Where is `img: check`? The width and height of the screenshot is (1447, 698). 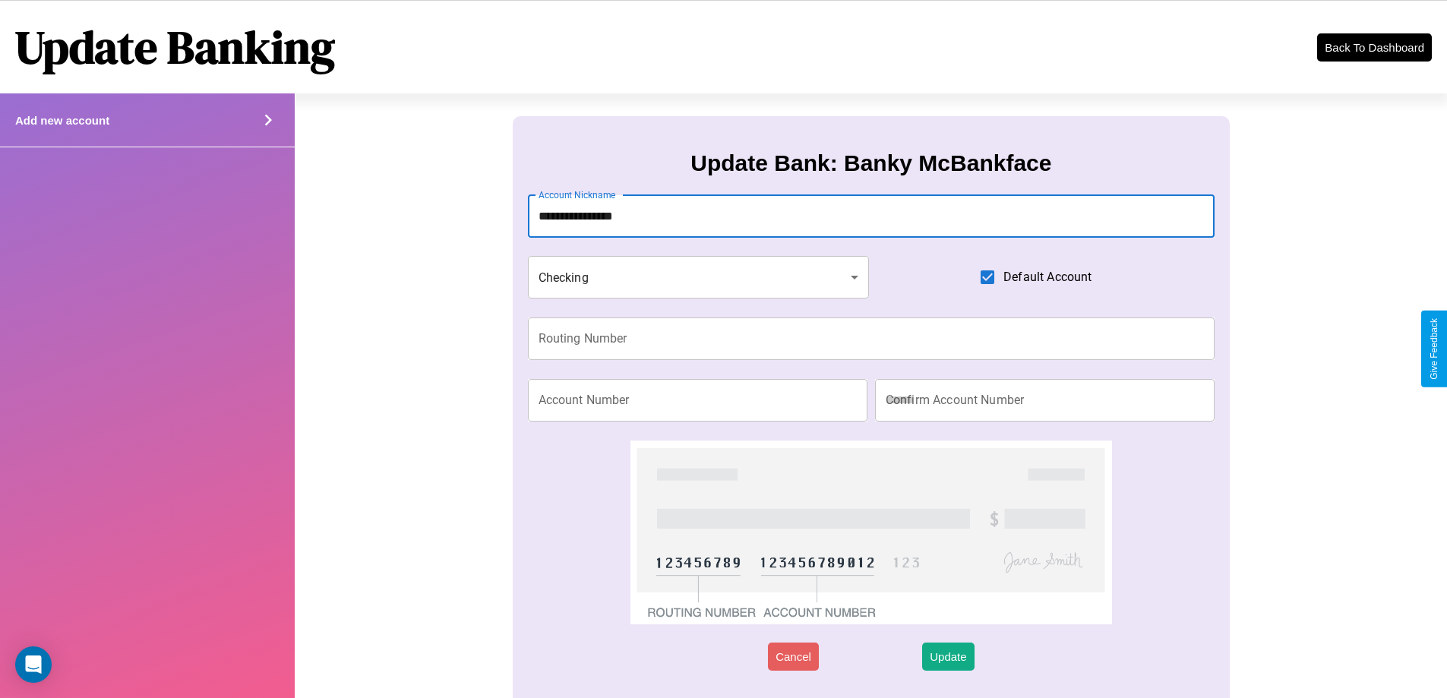 img: check is located at coordinates (870, 532).